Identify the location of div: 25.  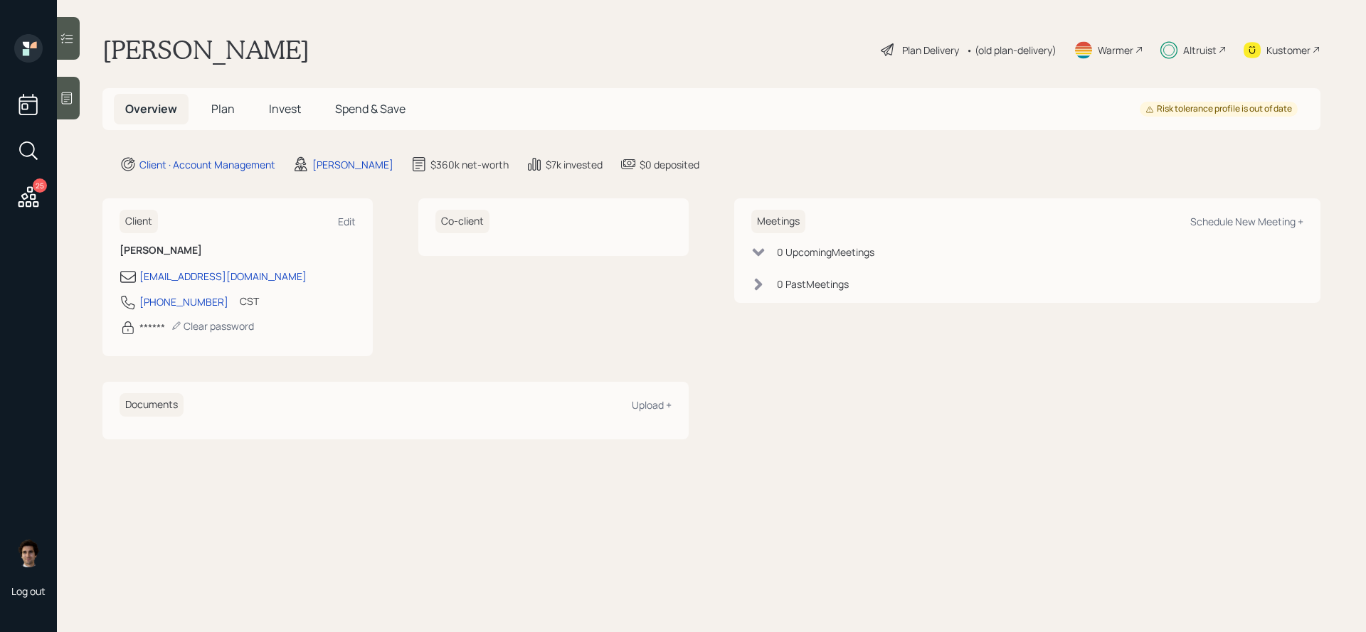
(40, 186).